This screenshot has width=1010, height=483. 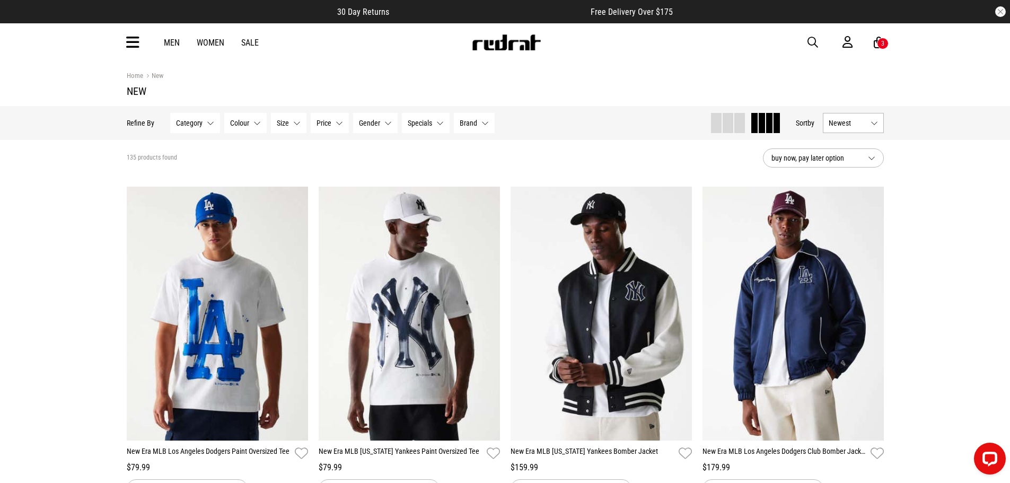 I want to click on button: buy now, pay later option, so click(x=823, y=158).